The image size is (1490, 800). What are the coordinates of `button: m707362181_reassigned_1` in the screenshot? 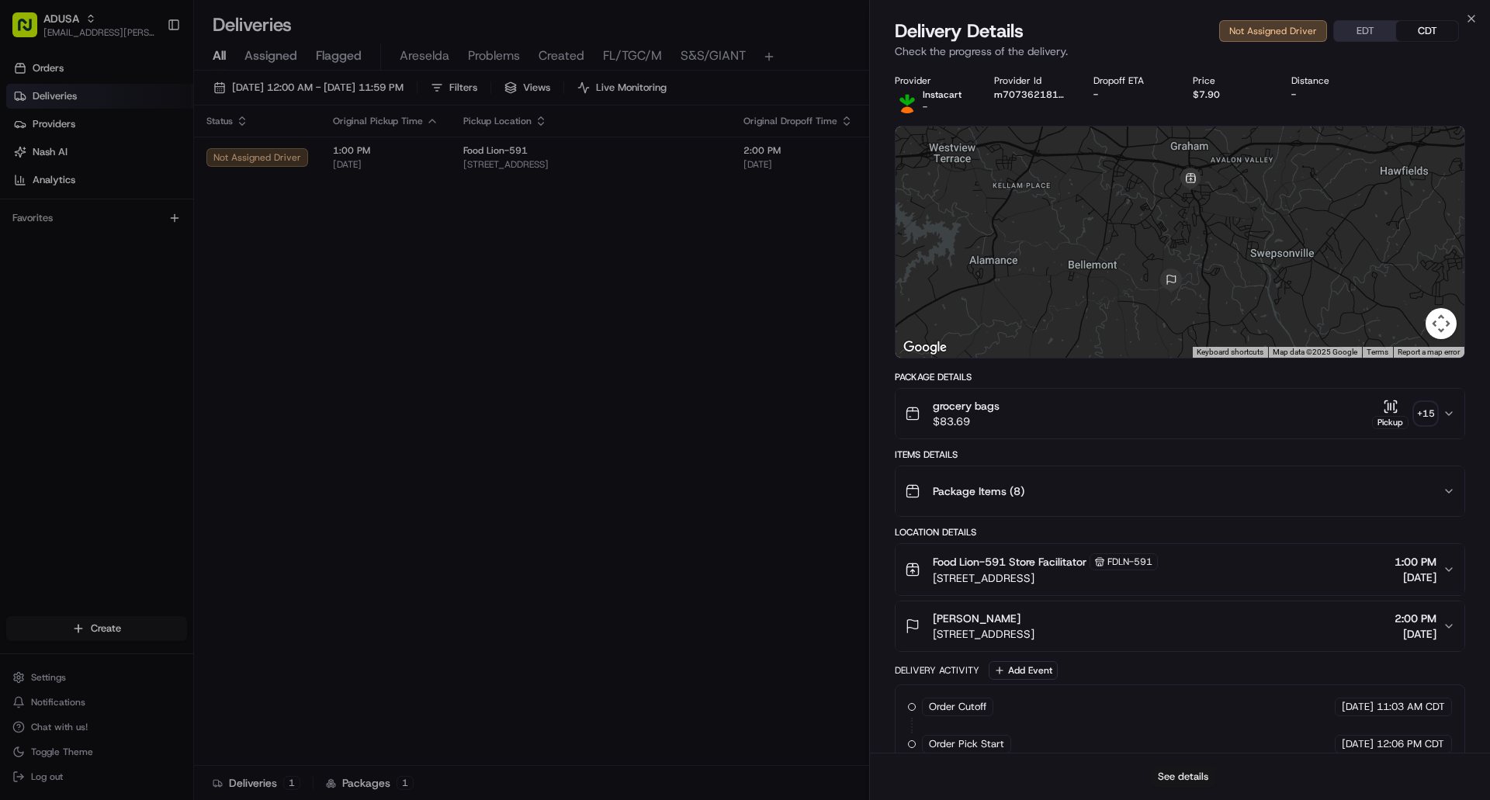 It's located at (1031, 95).